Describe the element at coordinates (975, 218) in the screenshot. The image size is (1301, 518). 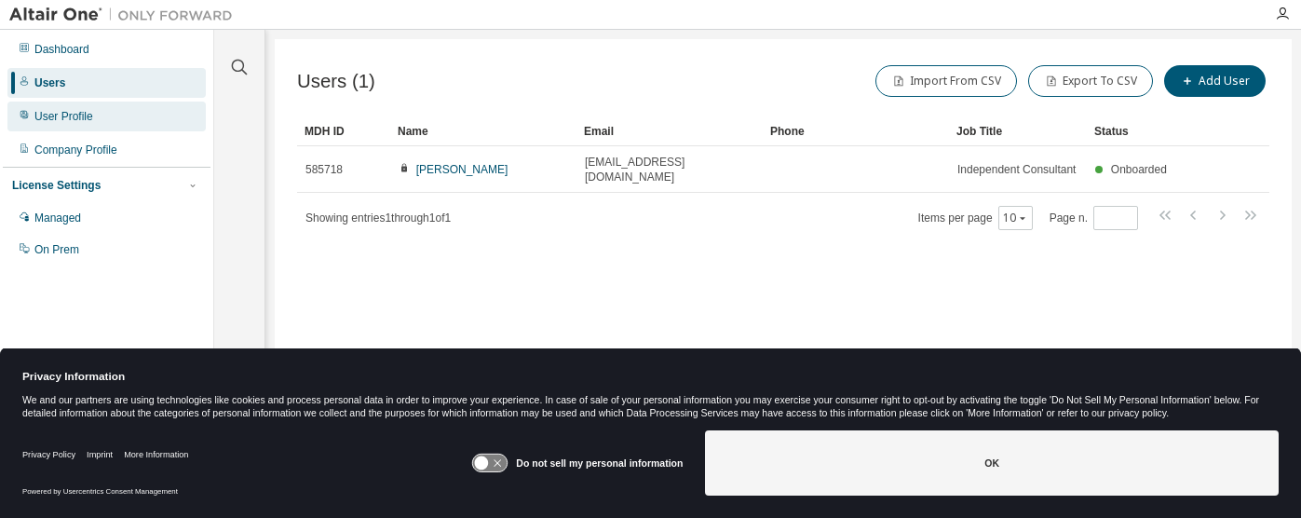
I see `span: Items per page` at that location.